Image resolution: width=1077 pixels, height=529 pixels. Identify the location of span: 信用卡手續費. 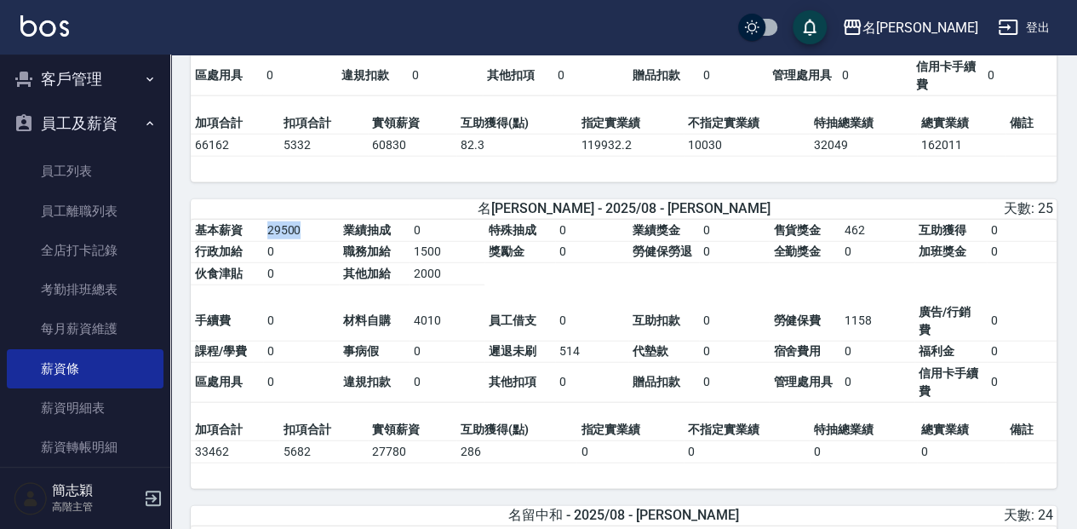
(946, 75).